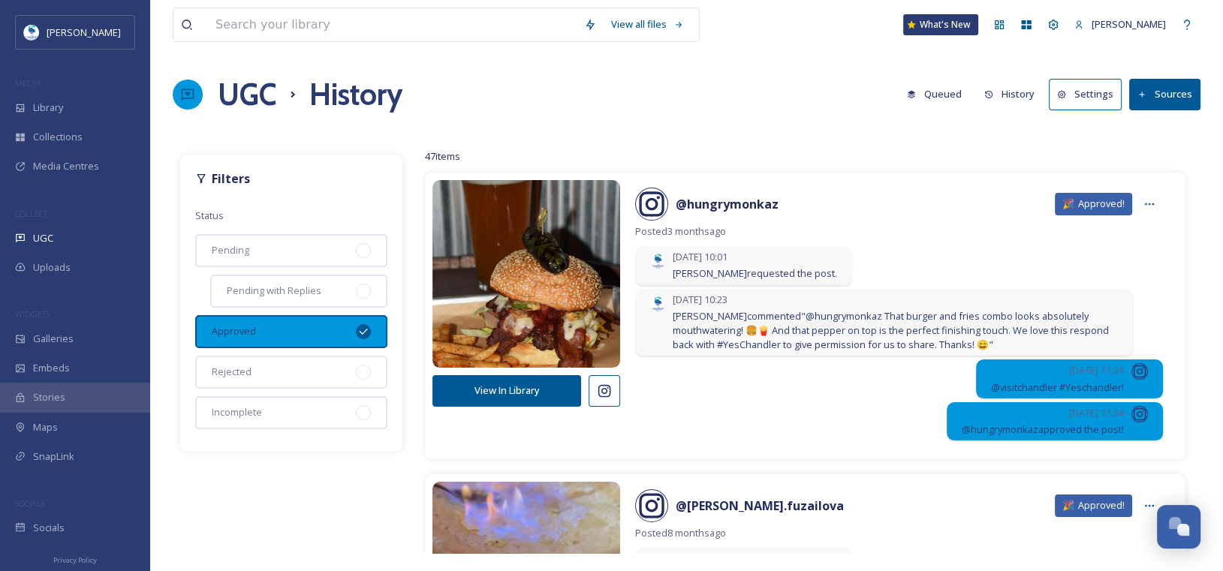 The width and height of the screenshot is (1223, 571). What do you see at coordinates (1013, 94) in the screenshot?
I see `a: History` at bounding box center [1013, 94].